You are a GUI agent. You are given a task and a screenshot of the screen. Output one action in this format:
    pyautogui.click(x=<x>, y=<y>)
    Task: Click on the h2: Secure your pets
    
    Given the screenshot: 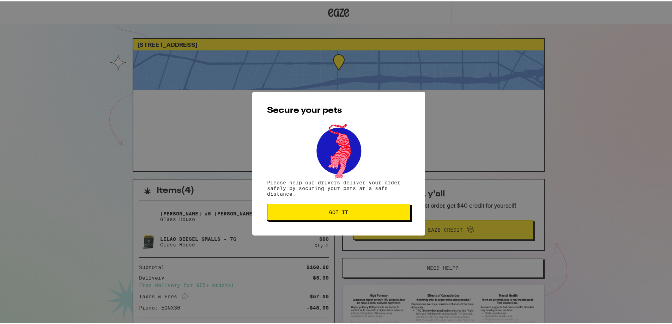 What is the action you would take?
    pyautogui.click(x=339, y=109)
    